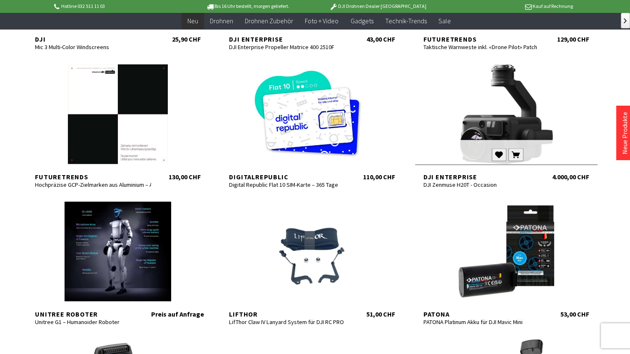 The height and width of the screenshot is (354, 630). Describe the element at coordinates (570, 176) in the screenshot. I see `div: 4.000,00 CHF` at that location.